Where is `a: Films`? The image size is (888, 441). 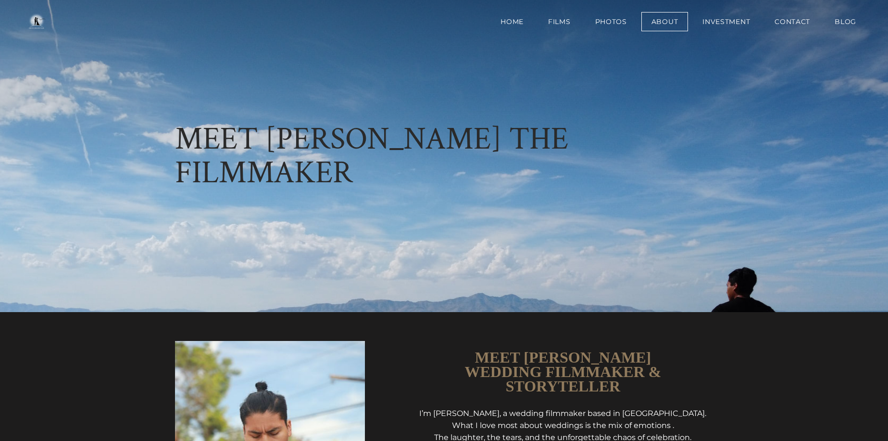 a: Films is located at coordinates (559, 22).